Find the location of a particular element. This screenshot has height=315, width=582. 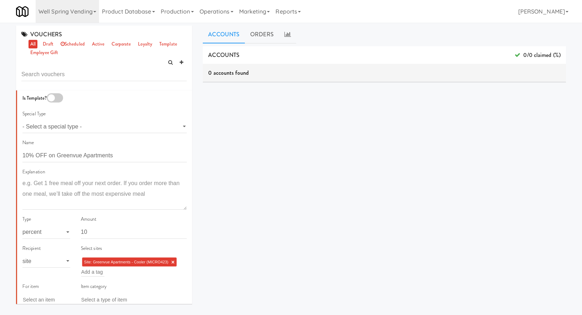

a: Accounts is located at coordinates (224, 35).